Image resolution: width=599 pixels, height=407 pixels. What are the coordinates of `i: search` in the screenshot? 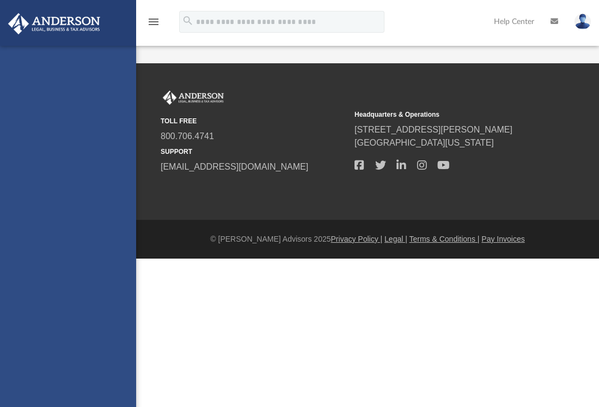 It's located at (188, 21).